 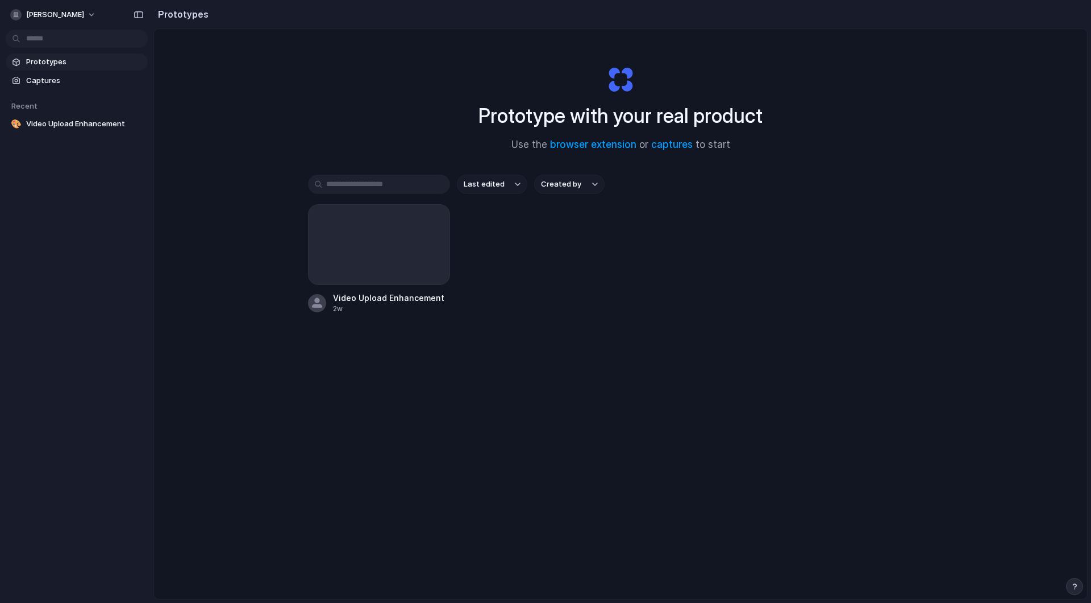 What do you see at coordinates (77, 124) in the screenshot?
I see `a: 🎨Video Upload Enhancement` at bounding box center [77, 124].